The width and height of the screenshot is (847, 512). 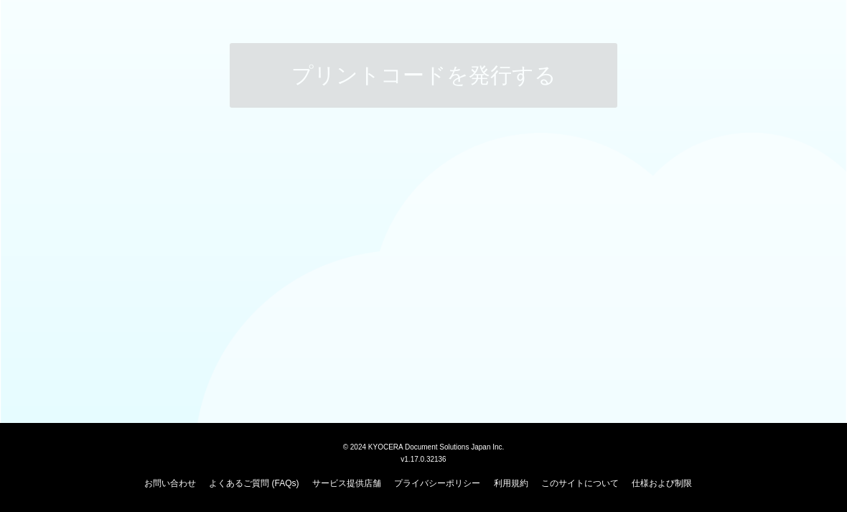 I want to click on a: お問い合わせ, so click(x=170, y=483).